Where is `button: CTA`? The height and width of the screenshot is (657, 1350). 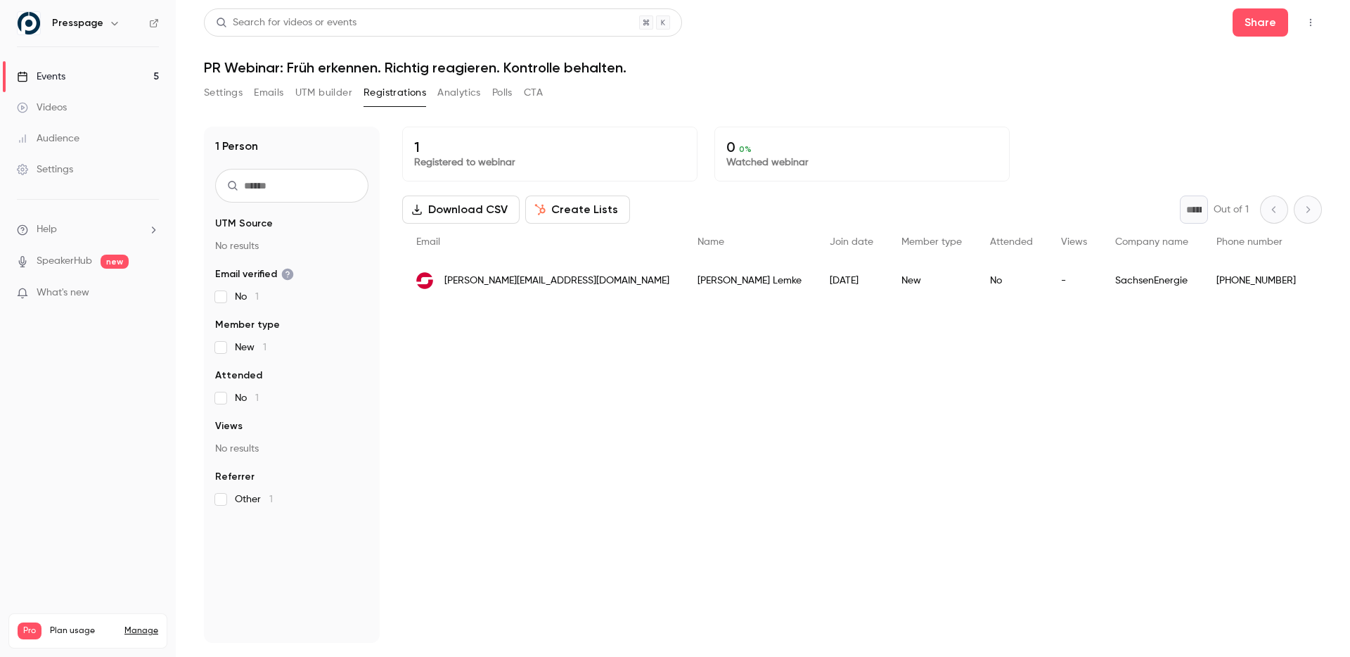 button: CTA is located at coordinates (533, 93).